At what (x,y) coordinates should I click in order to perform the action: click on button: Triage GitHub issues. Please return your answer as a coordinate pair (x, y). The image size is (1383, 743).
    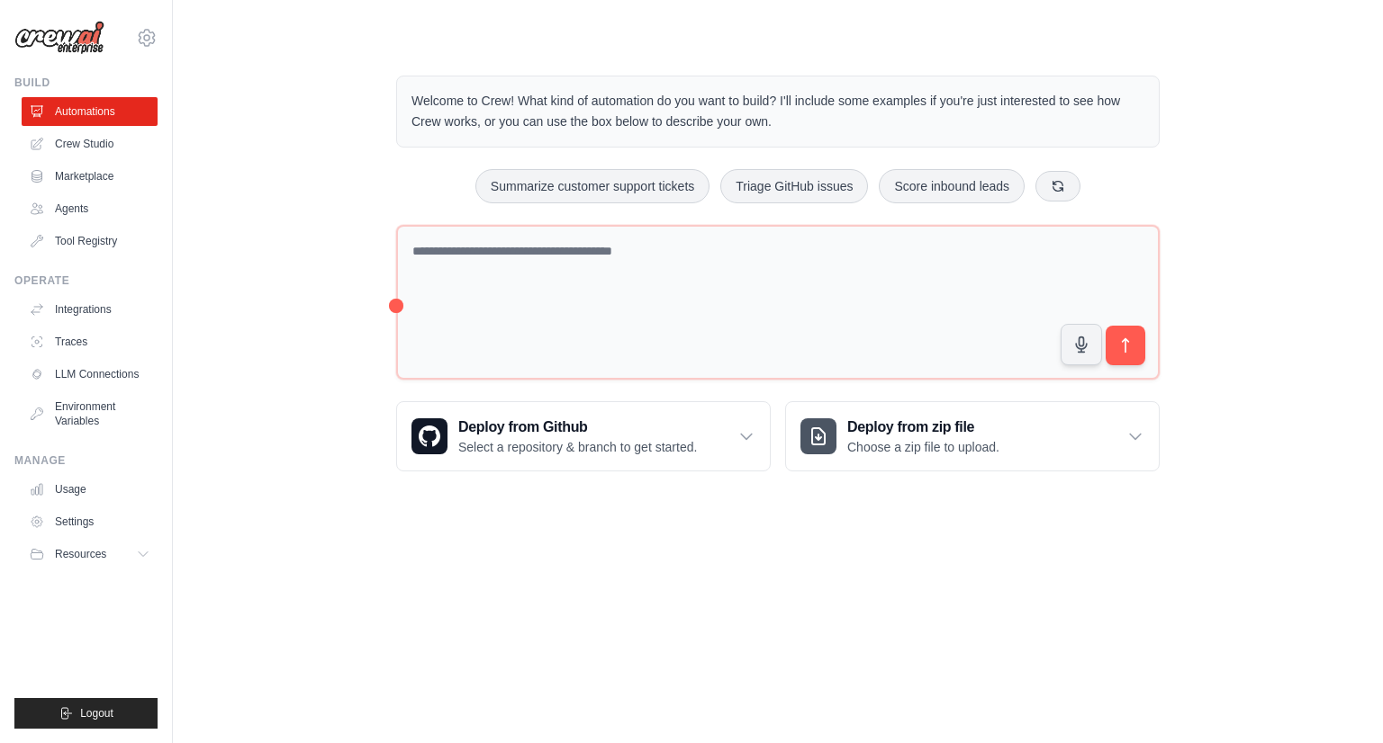
    Looking at the image, I should click on (794, 186).